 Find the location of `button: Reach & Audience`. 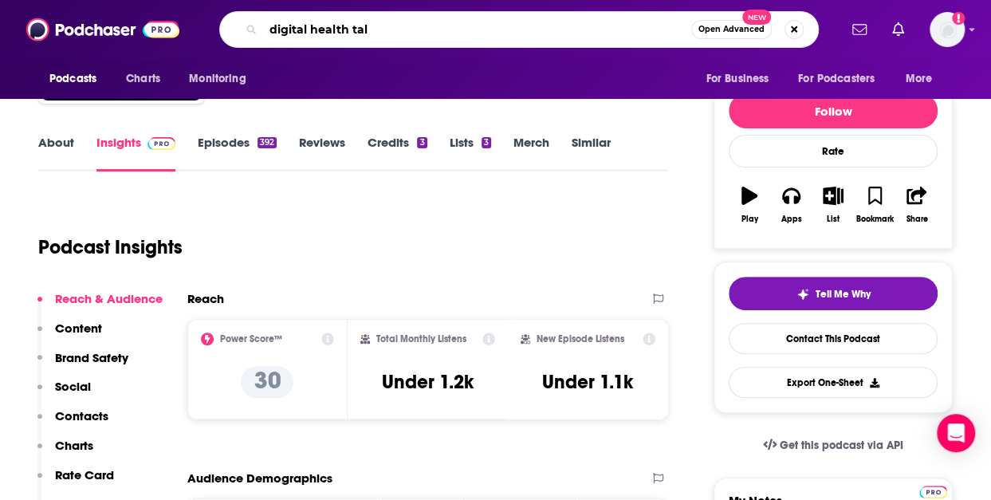

button: Reach & Audience is located at coordinates (100, 305).